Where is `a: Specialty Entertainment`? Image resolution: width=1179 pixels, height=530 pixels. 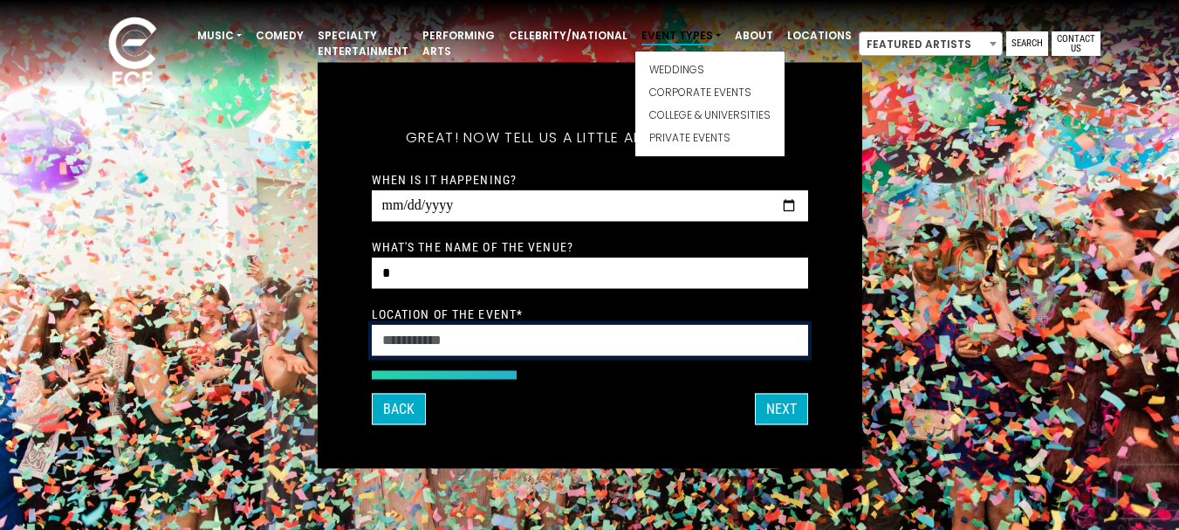 a: Specialty Entertainment is located at coordinates (363, 44).